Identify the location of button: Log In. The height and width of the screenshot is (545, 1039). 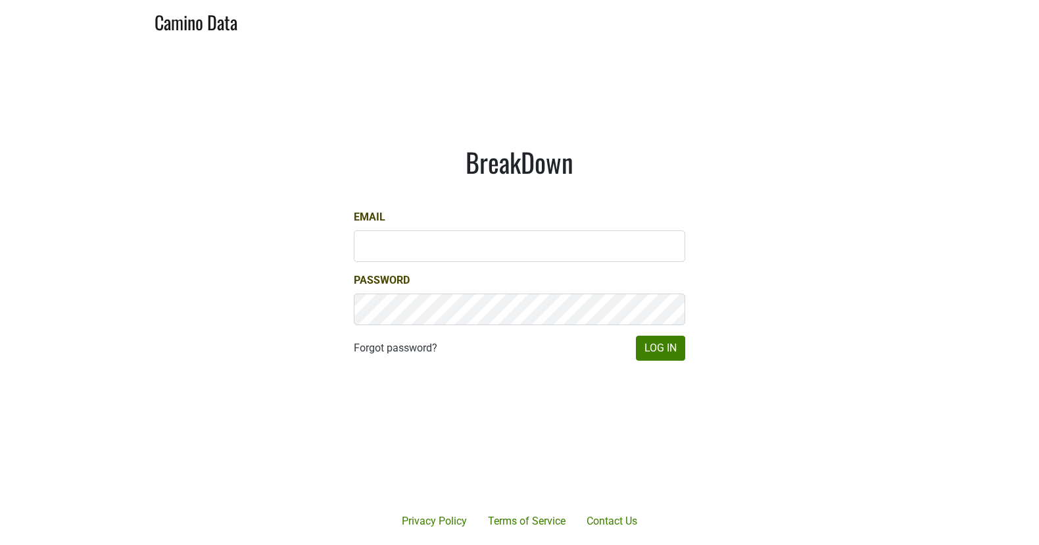
(660, 348).